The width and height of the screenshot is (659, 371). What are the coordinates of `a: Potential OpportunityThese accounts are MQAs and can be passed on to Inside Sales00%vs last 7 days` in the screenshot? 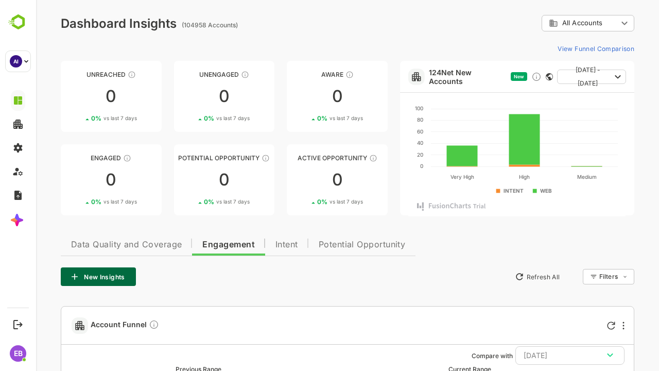 It's located at (188, 180).